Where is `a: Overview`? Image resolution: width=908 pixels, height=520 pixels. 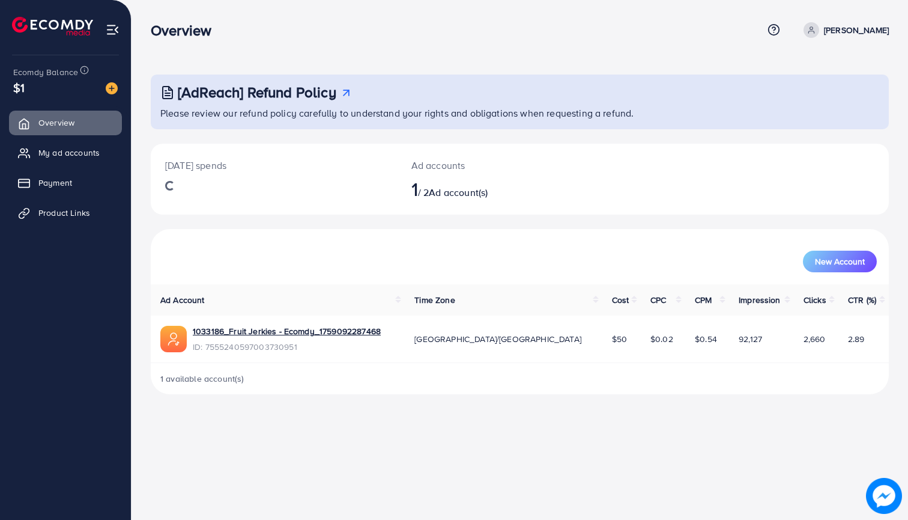 a: Overview is located at coordinates (65, 123).